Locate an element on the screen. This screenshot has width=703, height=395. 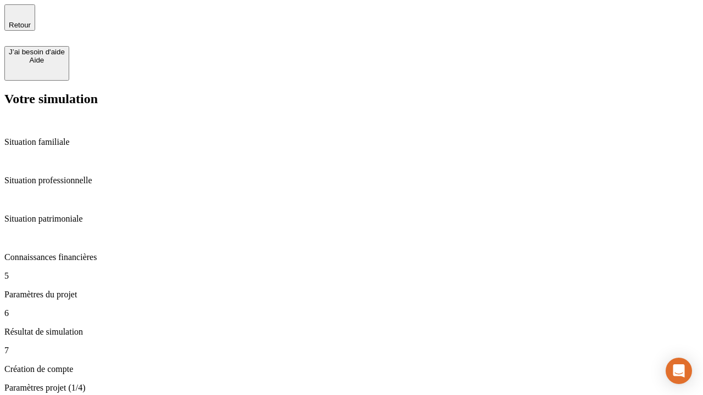
p: 5 is located at coordinates (351, 276).